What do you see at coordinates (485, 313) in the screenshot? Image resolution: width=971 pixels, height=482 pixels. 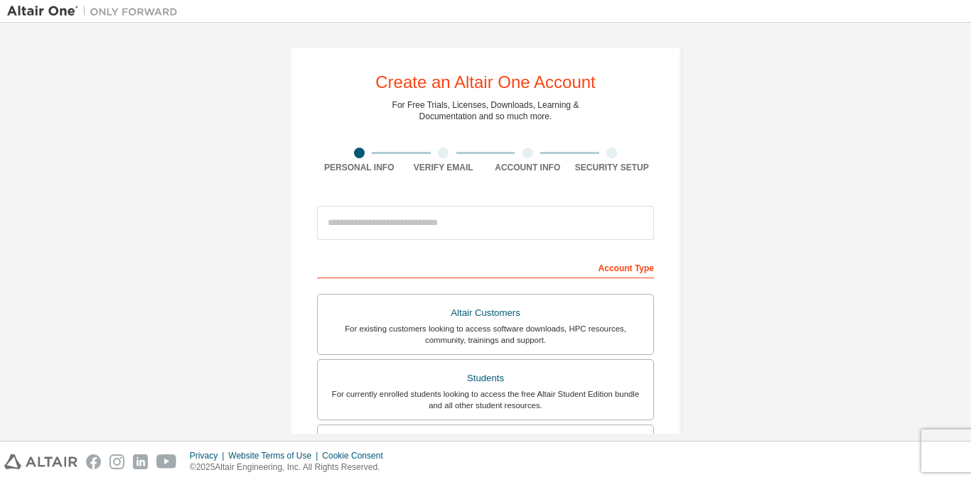 I see `div: Altair Customers` at bounding box center [485, 313].